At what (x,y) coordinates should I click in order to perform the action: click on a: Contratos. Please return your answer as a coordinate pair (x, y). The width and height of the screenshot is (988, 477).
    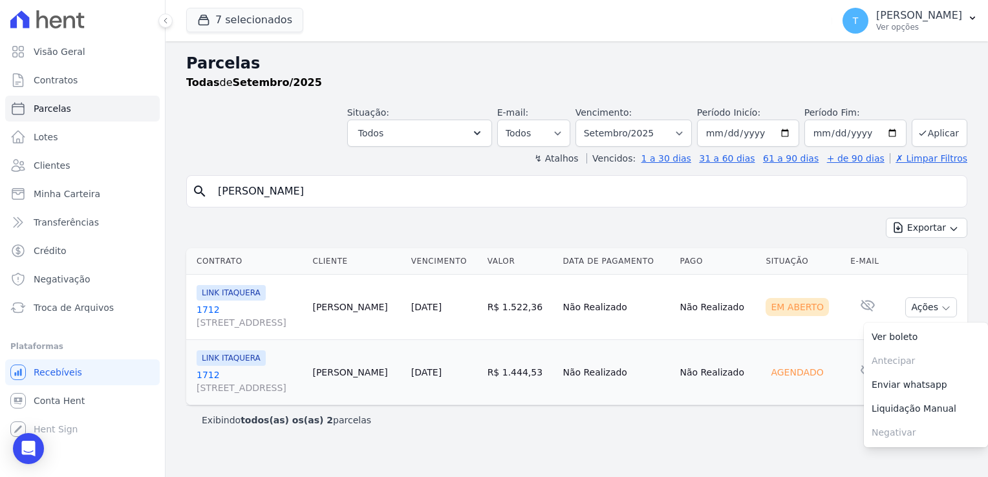
    Looking at the image, I should click on (82, 80).